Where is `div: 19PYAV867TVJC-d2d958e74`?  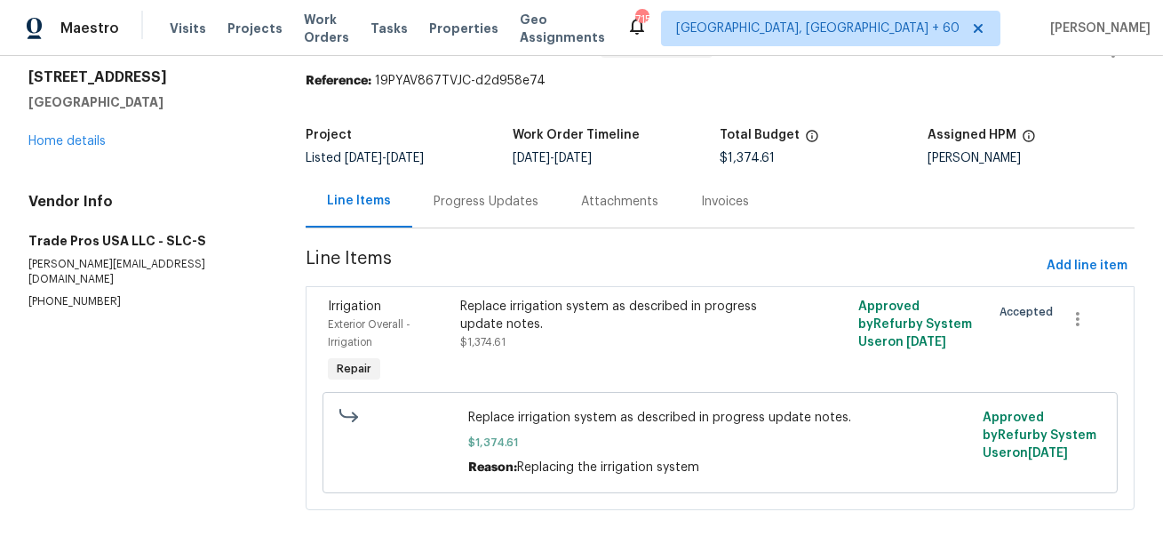 div: 19PYAV867TVJC-d2d958e74 is located at coordinates (720, 81).